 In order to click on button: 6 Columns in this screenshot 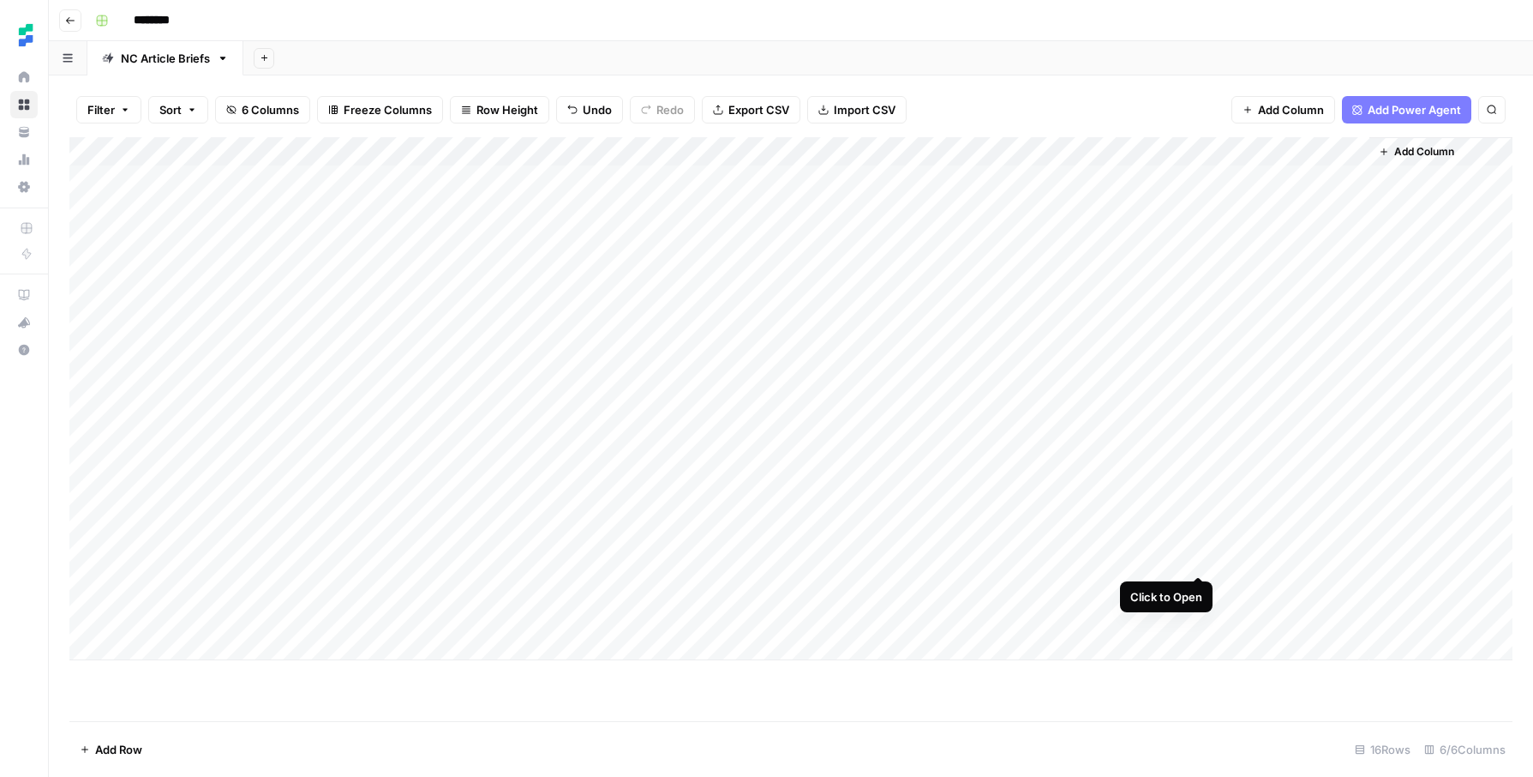, I will do `click(262, 110)`.